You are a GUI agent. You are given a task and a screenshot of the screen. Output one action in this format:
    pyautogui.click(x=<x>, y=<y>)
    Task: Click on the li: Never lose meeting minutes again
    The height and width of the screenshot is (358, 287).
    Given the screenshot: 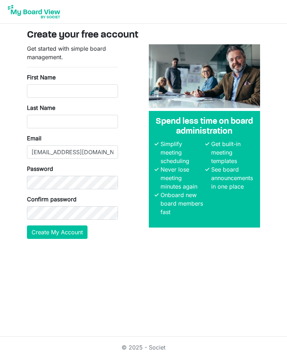 What is the action you would take?
    pyautogui.click(x=181, y=178)
    